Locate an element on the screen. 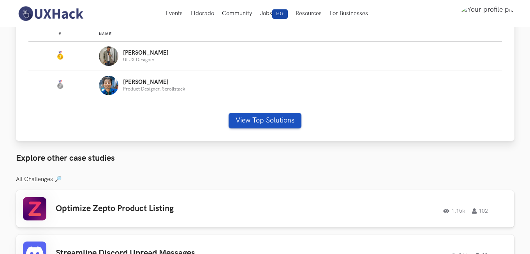 The height and width of the screenshot is (254, 530). span: 102 is located at coordinates (480, 211).